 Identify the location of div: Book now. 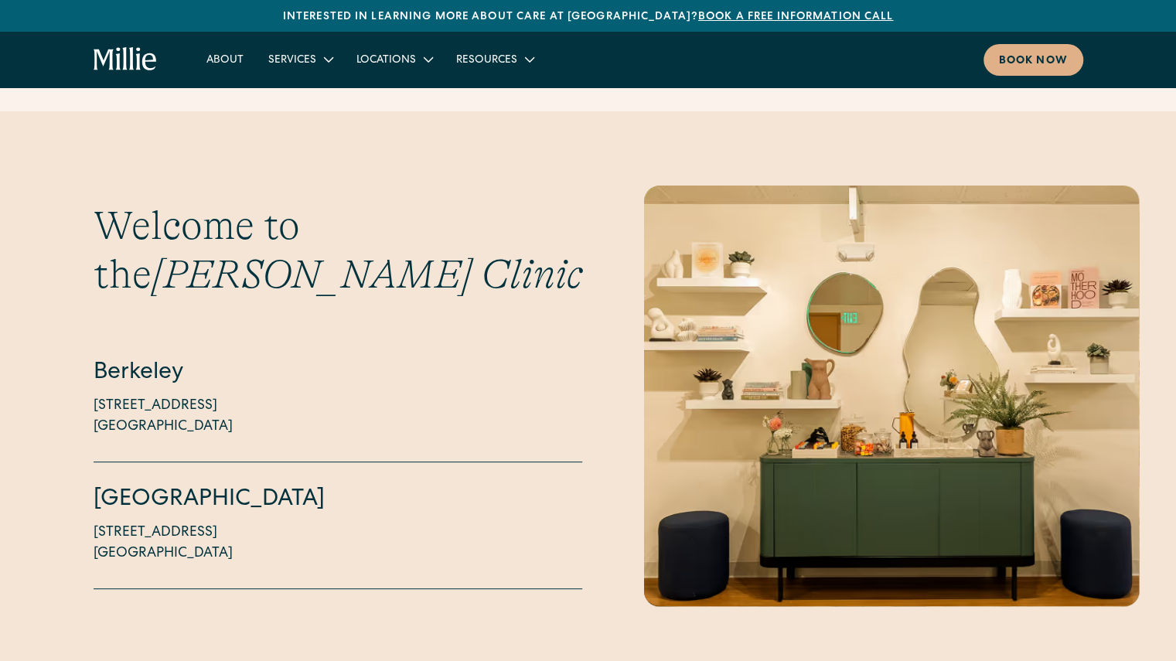
(1033, 61).